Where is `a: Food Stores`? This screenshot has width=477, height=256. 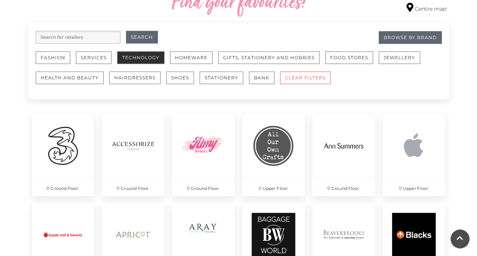 a: Food Stores is located at coordinates (352, 61).